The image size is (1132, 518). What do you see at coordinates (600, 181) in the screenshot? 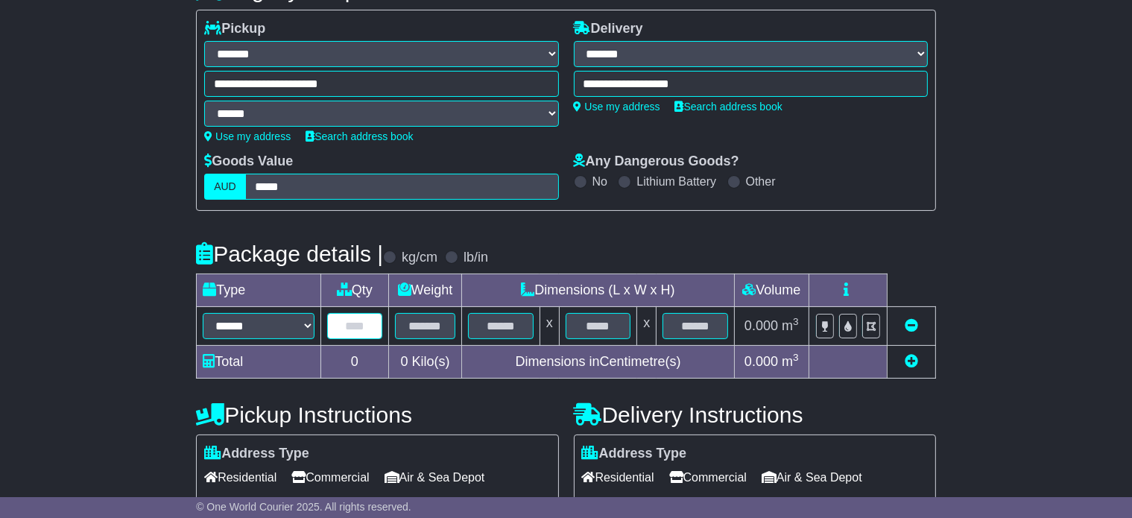
I see `label: No` at bounding box center [600, 181].